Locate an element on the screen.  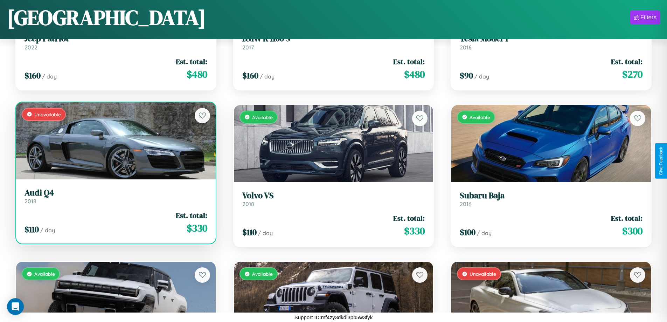
a: Volvo VS2018 is located at coordinates (334, 199).